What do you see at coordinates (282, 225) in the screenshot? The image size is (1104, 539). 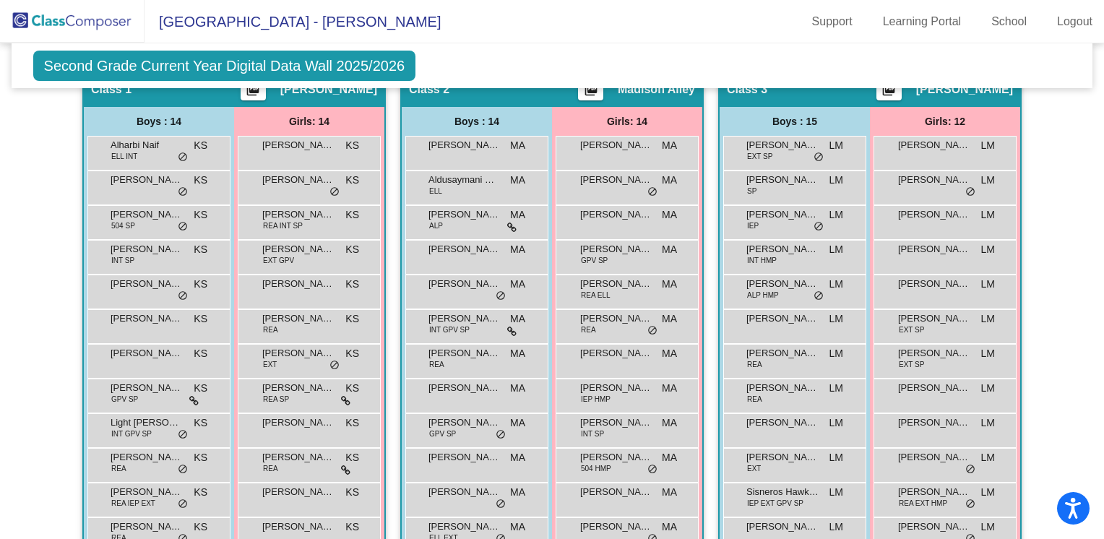 I see `span: REA INT SP` at bounding box center [282, 225].